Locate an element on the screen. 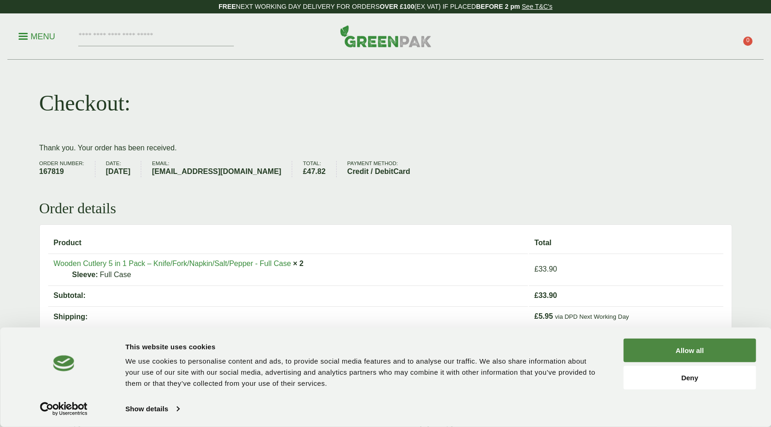  img: GreenPak Supplies is located at coordinates (386, 36).